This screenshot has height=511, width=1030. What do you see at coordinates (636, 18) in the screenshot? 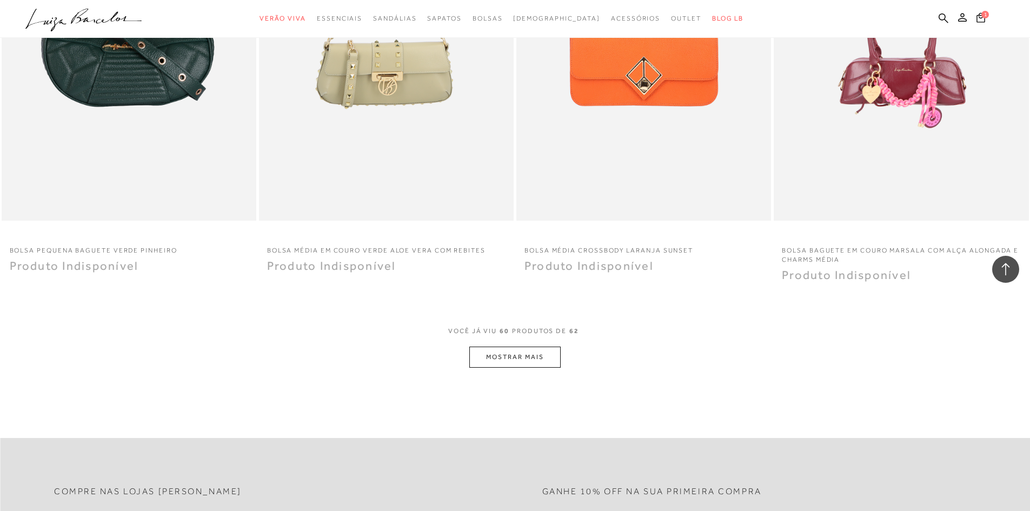
I see `span: Acessórios` at bounding box center [636, 18].